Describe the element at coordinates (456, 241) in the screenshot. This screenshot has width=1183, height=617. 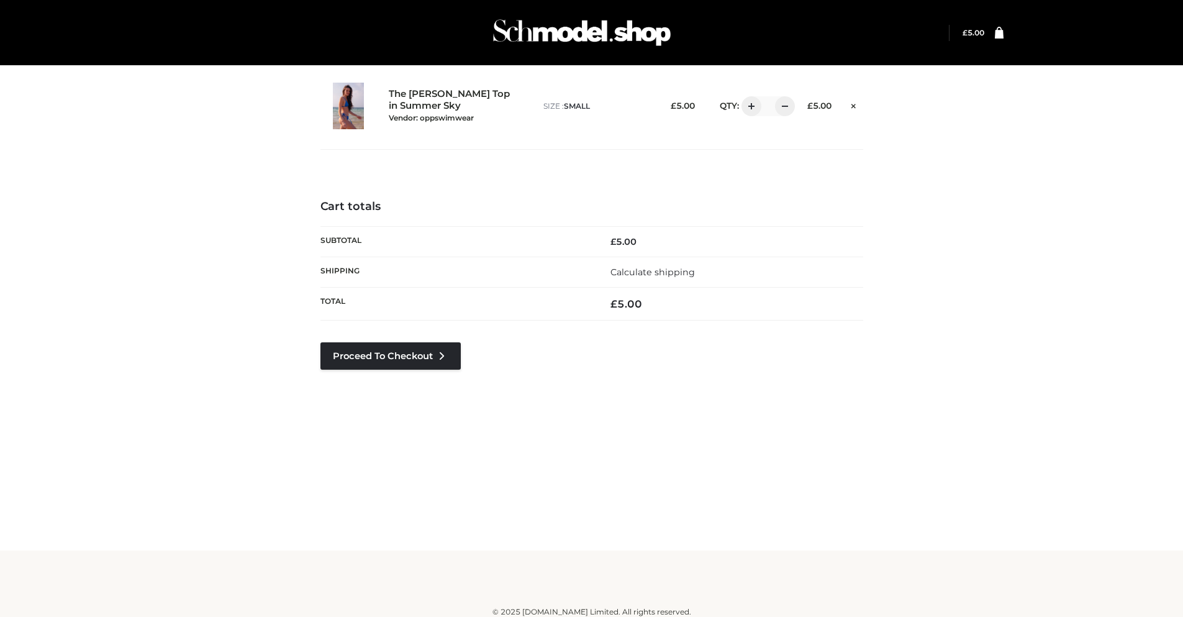
I see `th: Subtotal` at that location.